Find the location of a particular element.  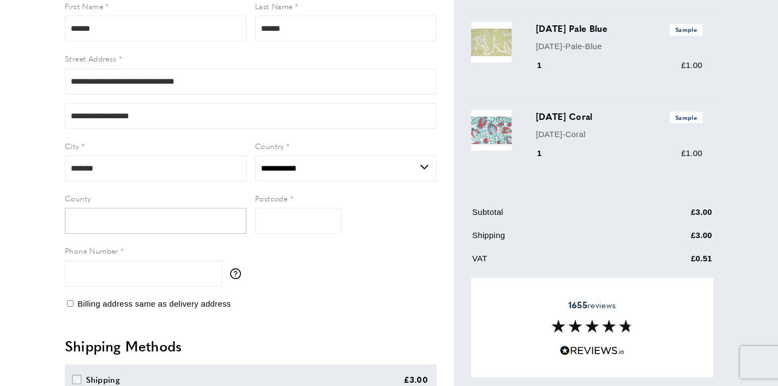

span: First Name is located at coordinates (84, 6).